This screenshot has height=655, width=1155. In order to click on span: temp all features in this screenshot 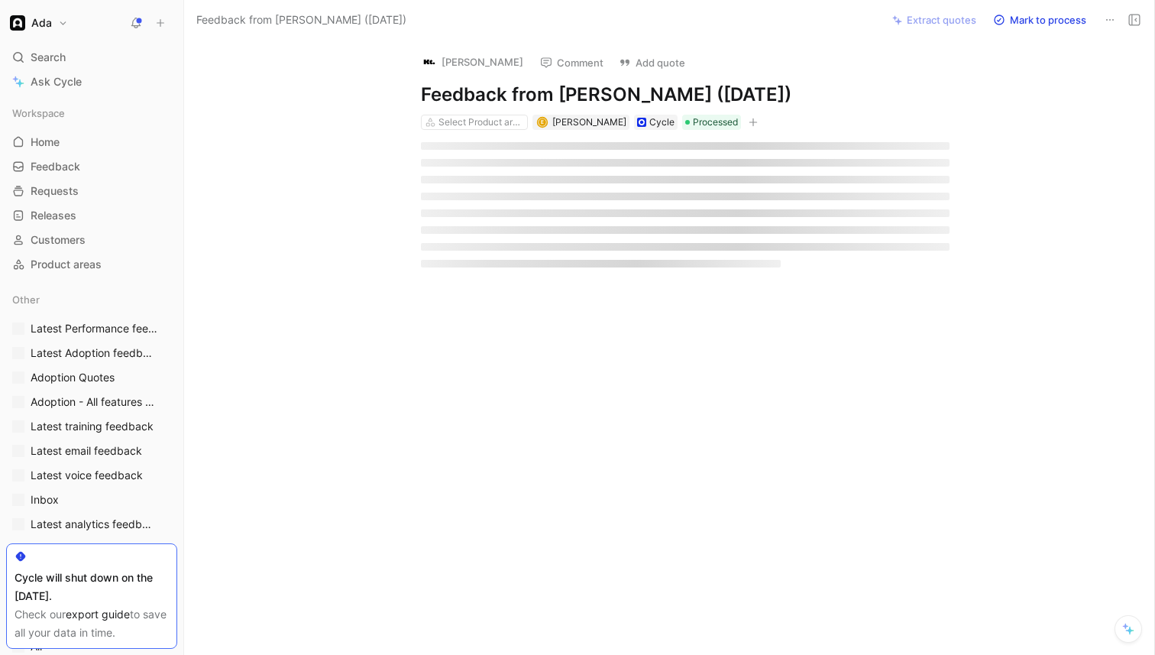, I will do `click(73, 549)`.